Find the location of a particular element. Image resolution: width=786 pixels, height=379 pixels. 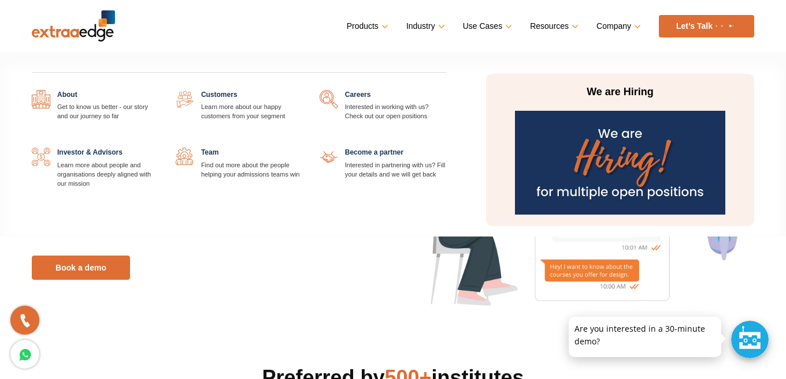

p: We are Hiring is located at coordinates (620, 92).